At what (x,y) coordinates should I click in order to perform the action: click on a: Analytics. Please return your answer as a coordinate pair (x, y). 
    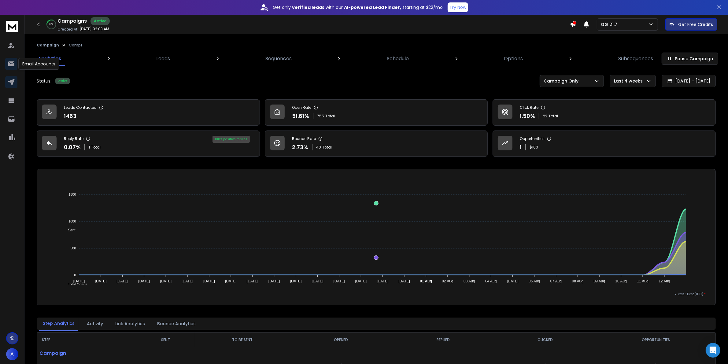
    Looking at the image, I should click on (50, 59).